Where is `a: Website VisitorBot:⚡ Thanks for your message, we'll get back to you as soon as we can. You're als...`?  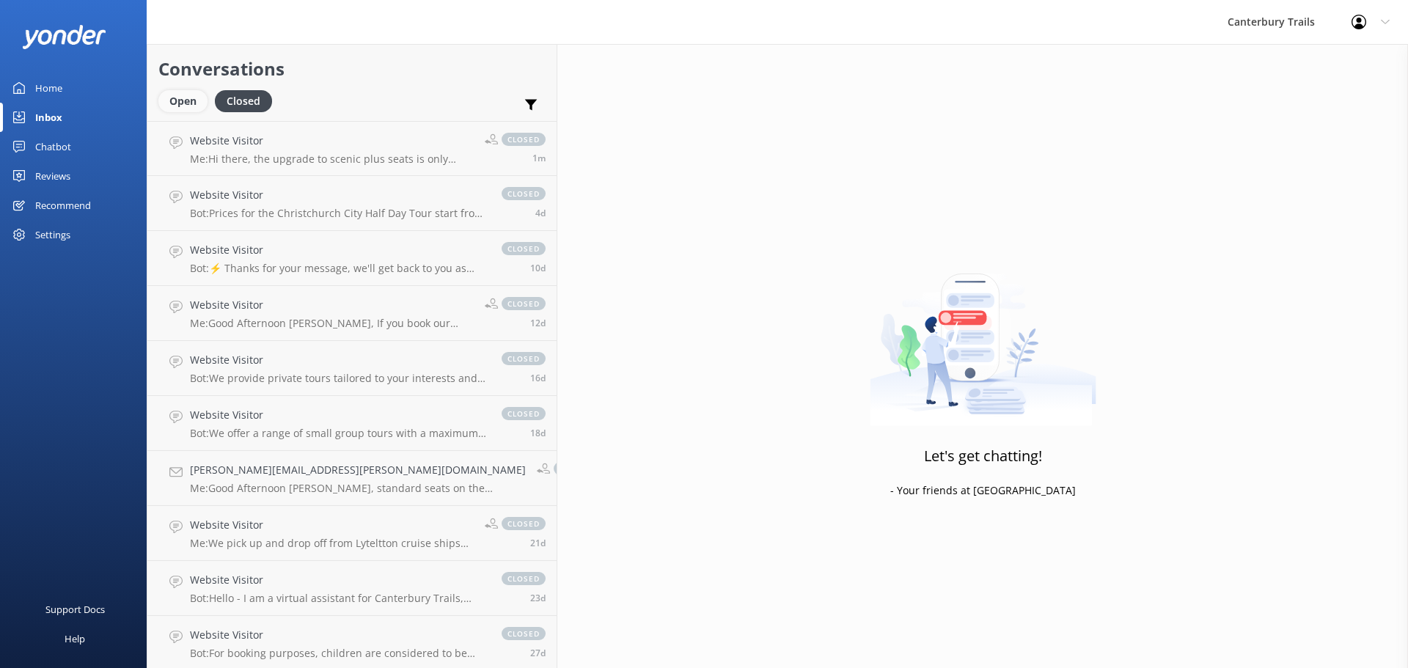 a: Website VisitorBot:⚡ Thanks for your message, we'll get back to you as soon as we can. You're als... is located at coordinates (352, 258).